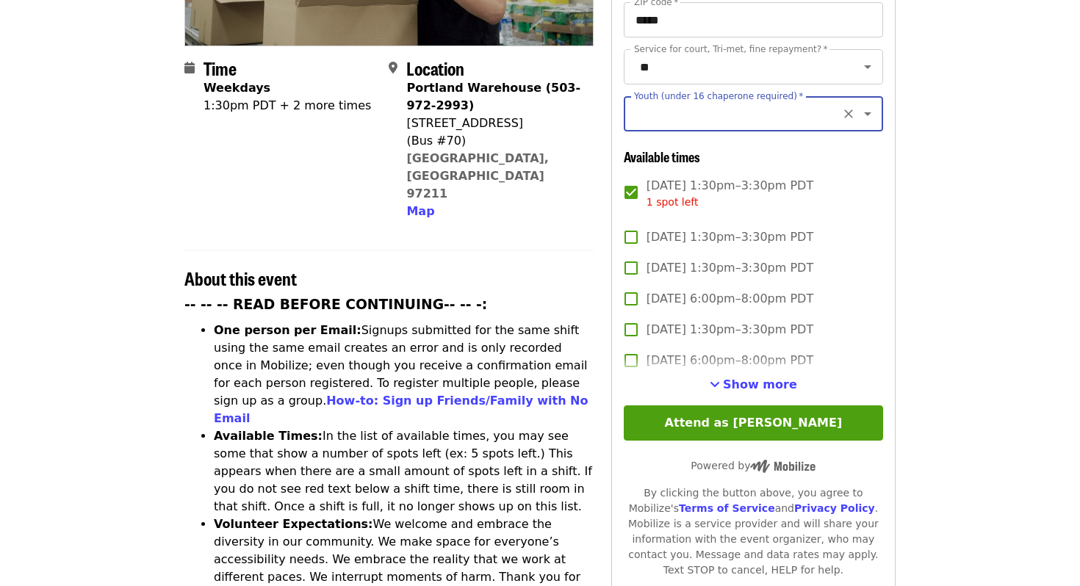  What do you see at coordinates (731, 49) in the screenshot?
I see `label: Service for court, Tri-met, fine repayment?` at bounding box center [731, 49].